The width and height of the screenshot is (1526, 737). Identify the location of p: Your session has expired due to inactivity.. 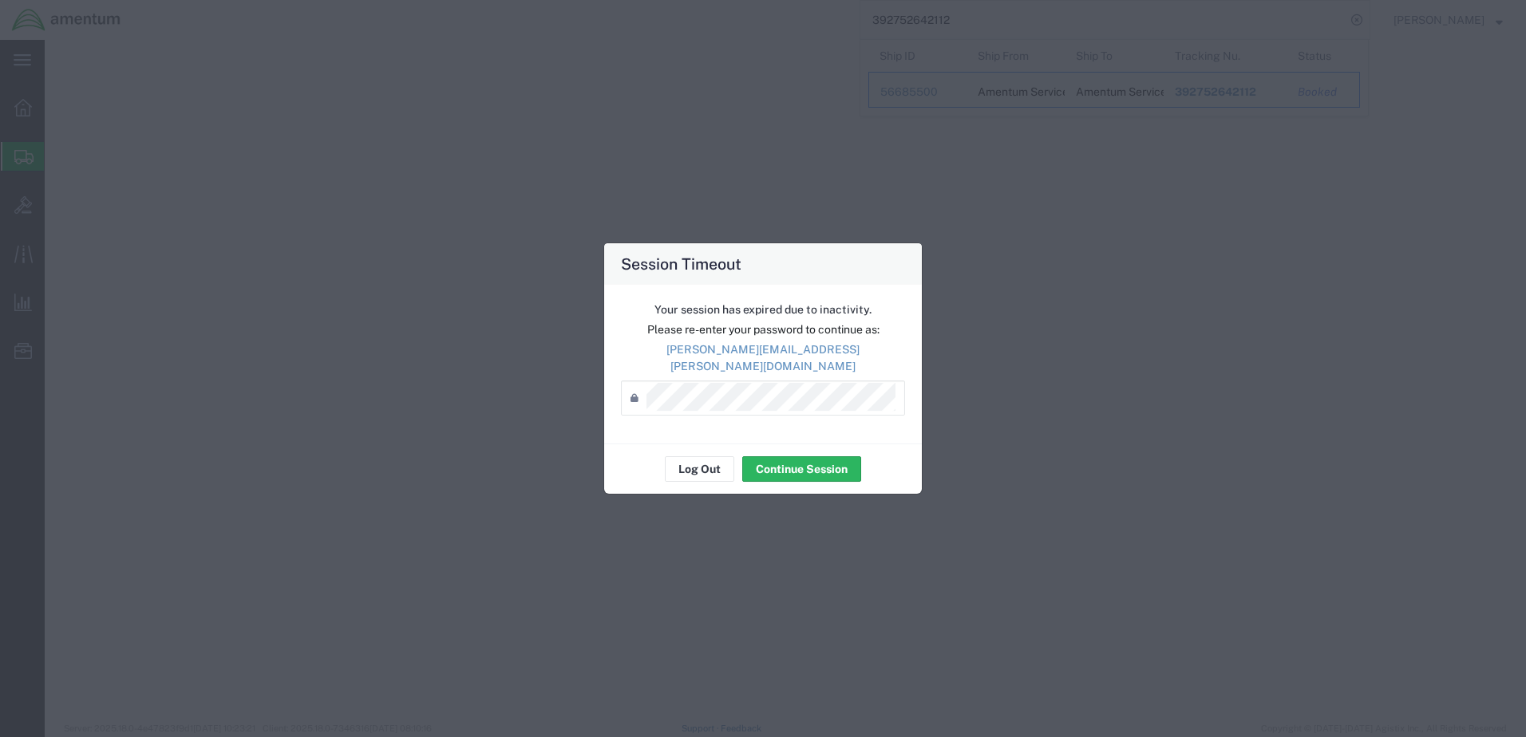
(763, 310).